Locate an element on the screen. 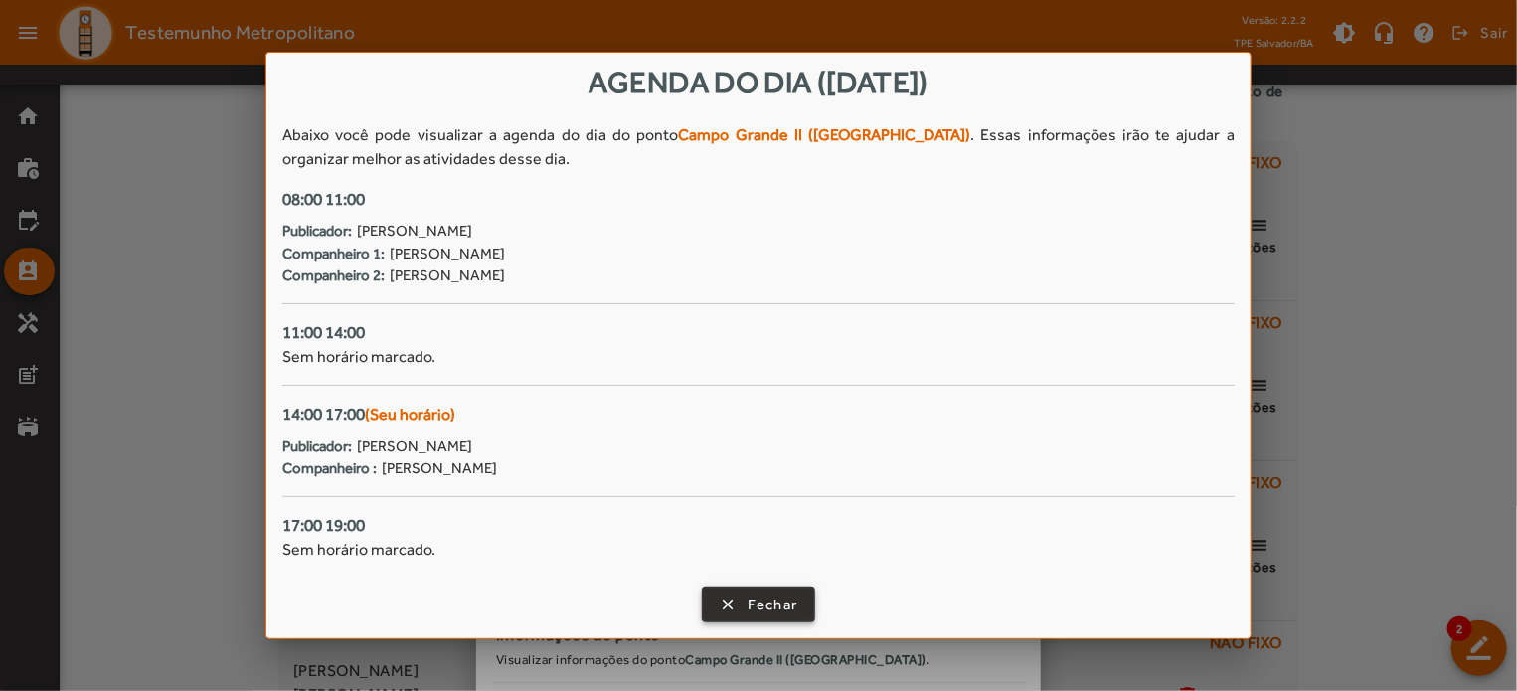 The height and width of the screenshot is (691, 1517). div: 17:00 19:00 is located at coordinates (759, 526).